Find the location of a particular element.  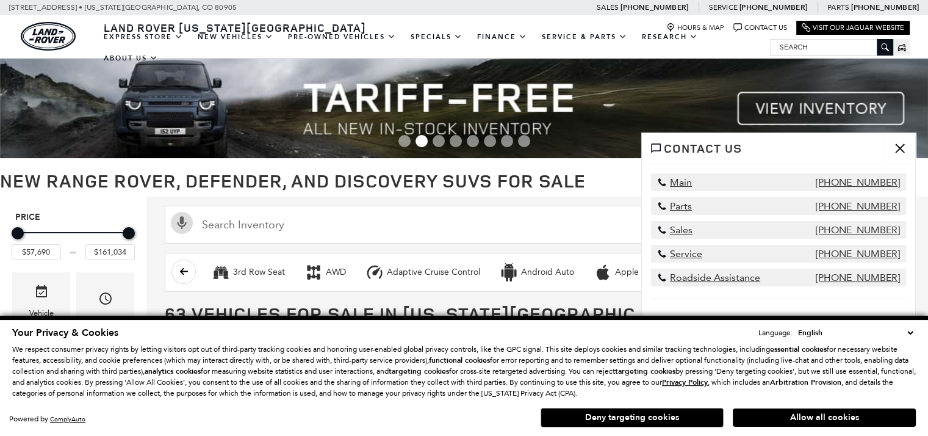

a: Finance is located at coordinates (502, 37).